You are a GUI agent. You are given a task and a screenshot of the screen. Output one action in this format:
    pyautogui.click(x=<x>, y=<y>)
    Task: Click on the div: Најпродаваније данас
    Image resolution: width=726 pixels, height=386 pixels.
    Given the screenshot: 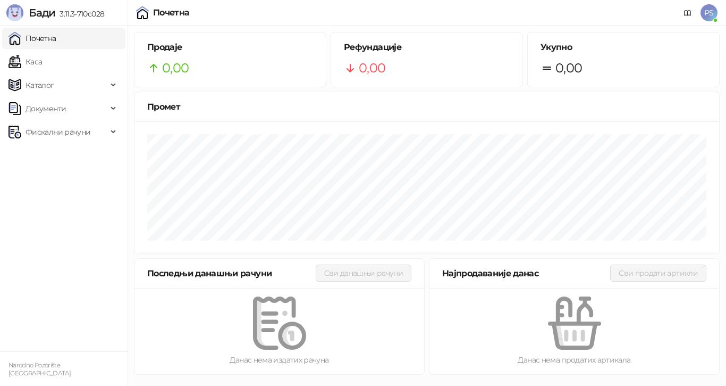 What is the action you would take?
    pyautogui.click(x=526, y=273)
    